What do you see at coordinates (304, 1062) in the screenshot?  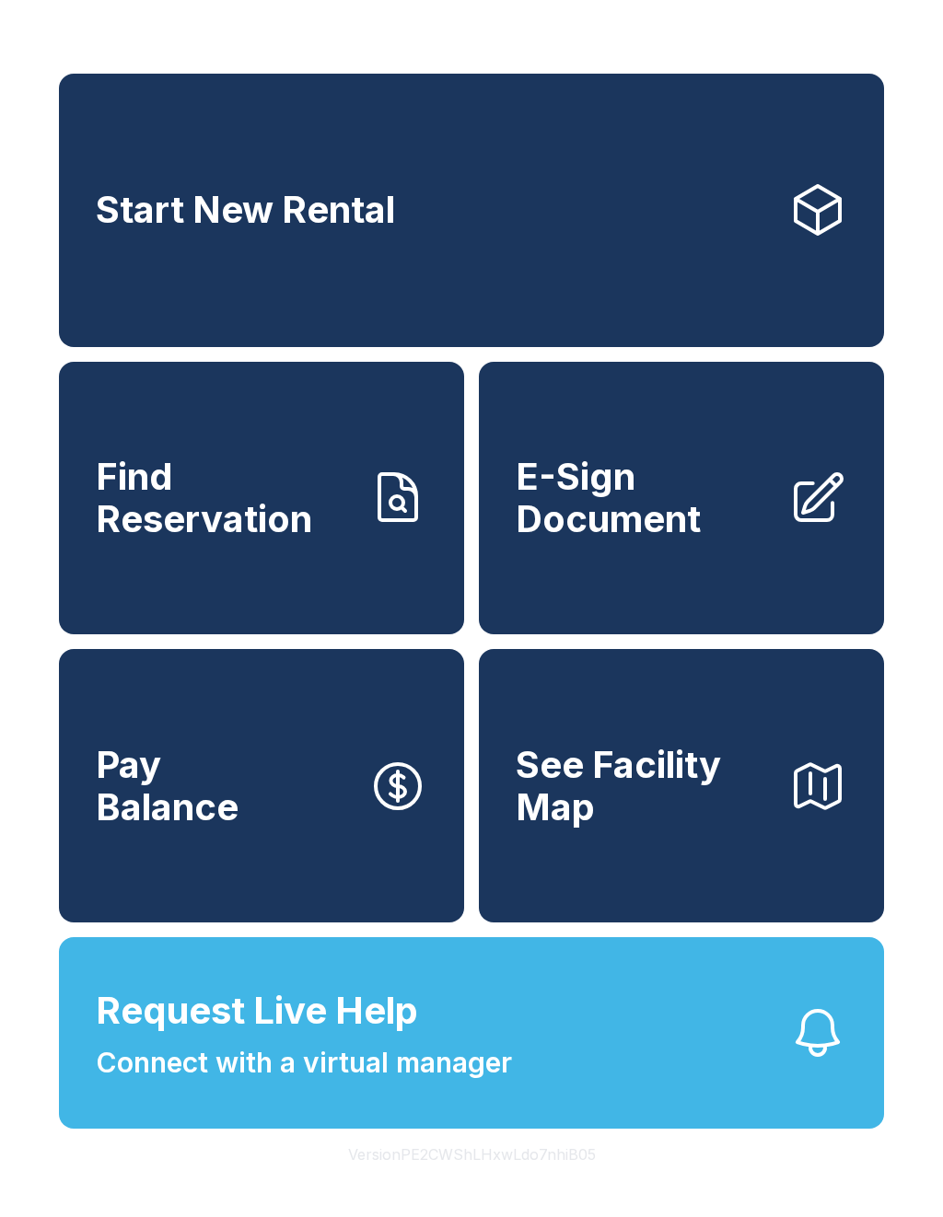 I see `span: Connect with a virtual manager` at bounding box center [304, 1062].